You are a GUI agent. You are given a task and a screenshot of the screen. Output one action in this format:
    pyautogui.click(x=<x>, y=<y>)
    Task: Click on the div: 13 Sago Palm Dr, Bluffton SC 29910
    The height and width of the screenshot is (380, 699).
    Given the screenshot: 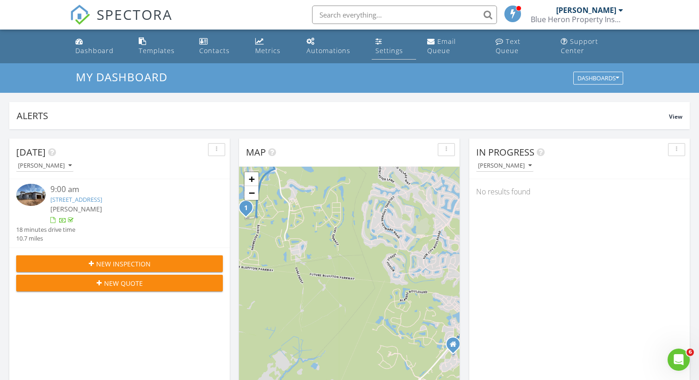 What is the action you would take?
    pyautogui.click(x=456, y=347)
    